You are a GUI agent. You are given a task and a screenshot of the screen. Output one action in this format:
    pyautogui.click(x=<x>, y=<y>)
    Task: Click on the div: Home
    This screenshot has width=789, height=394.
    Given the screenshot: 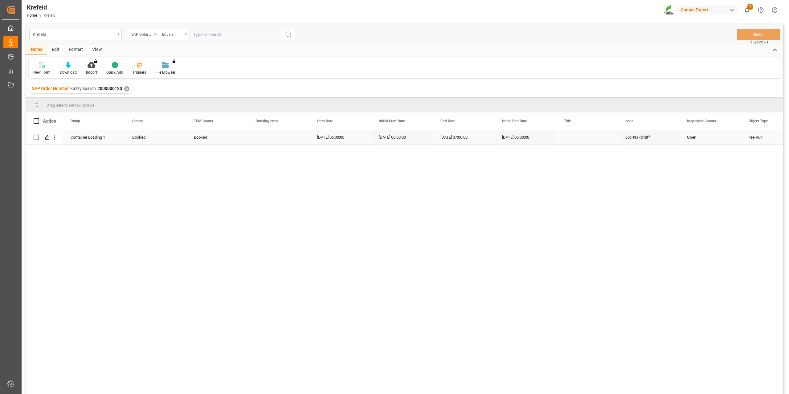 What is the action you would take?
    pyautogui.click(x=37, y=50)
    